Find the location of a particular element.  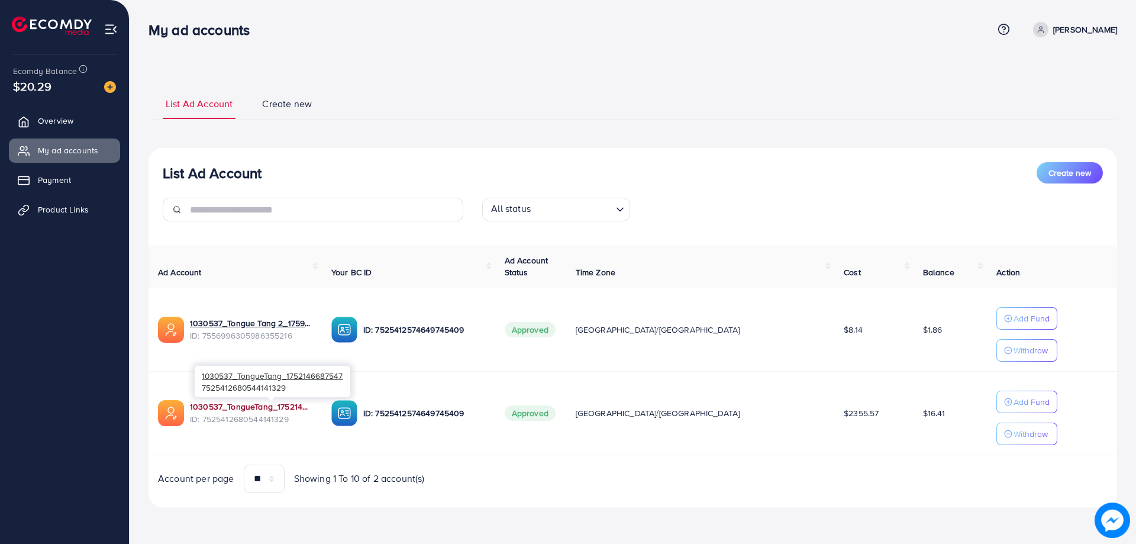

span: Balance is located at coordinates (938, 272).